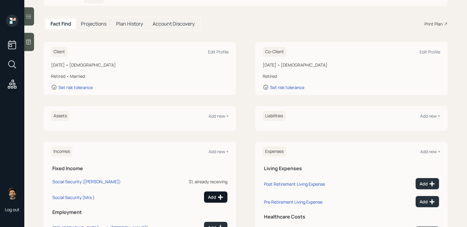 The height and width of the screenshot is (227, 467). I want to click on h6: Co-Client, so click(274, 52).